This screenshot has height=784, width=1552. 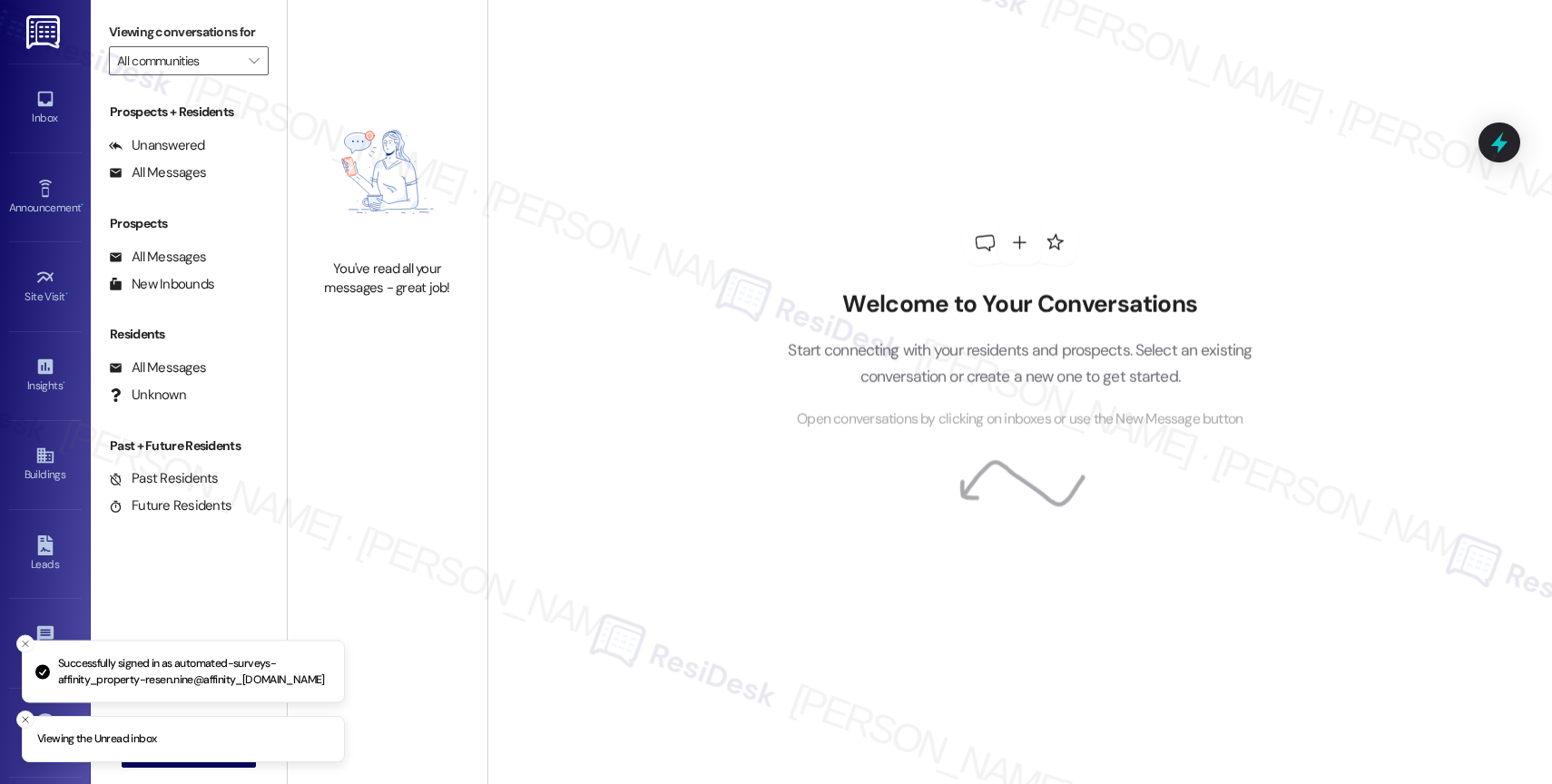 What do you see at coordinates (45, 643) in the screenshot?
I see `a: Templates •` at bounding box center [45, 643].